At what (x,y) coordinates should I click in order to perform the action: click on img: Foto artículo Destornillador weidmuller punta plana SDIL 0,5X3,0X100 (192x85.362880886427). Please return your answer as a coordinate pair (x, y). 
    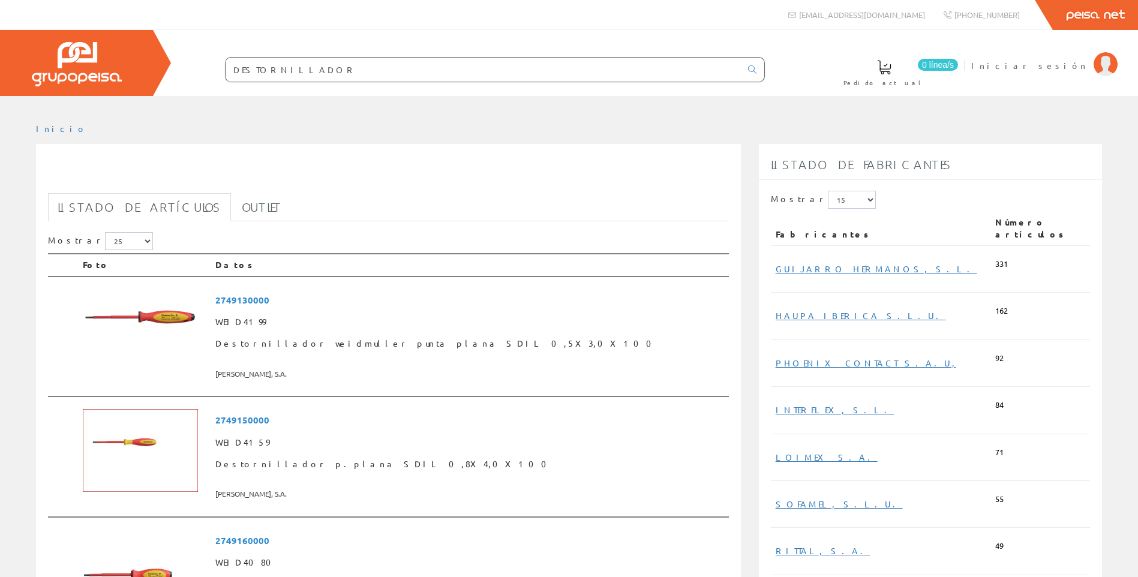
    Looking at the image, I should click on (140, 314).